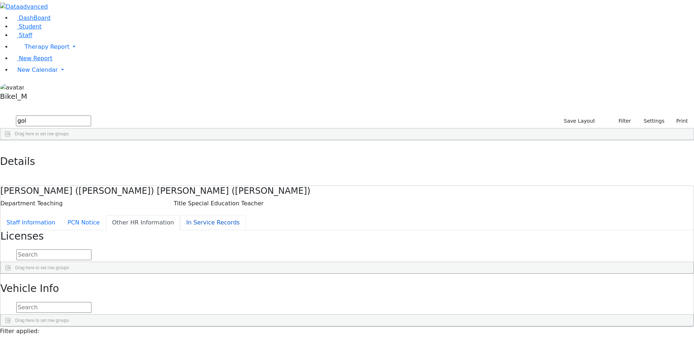 The width and height of the screenshot is (694, 341). What do you see at coordinates (347, 289) in the screenshot?
I see `h3: Vehicle Info` at bounding box center [347, 289].